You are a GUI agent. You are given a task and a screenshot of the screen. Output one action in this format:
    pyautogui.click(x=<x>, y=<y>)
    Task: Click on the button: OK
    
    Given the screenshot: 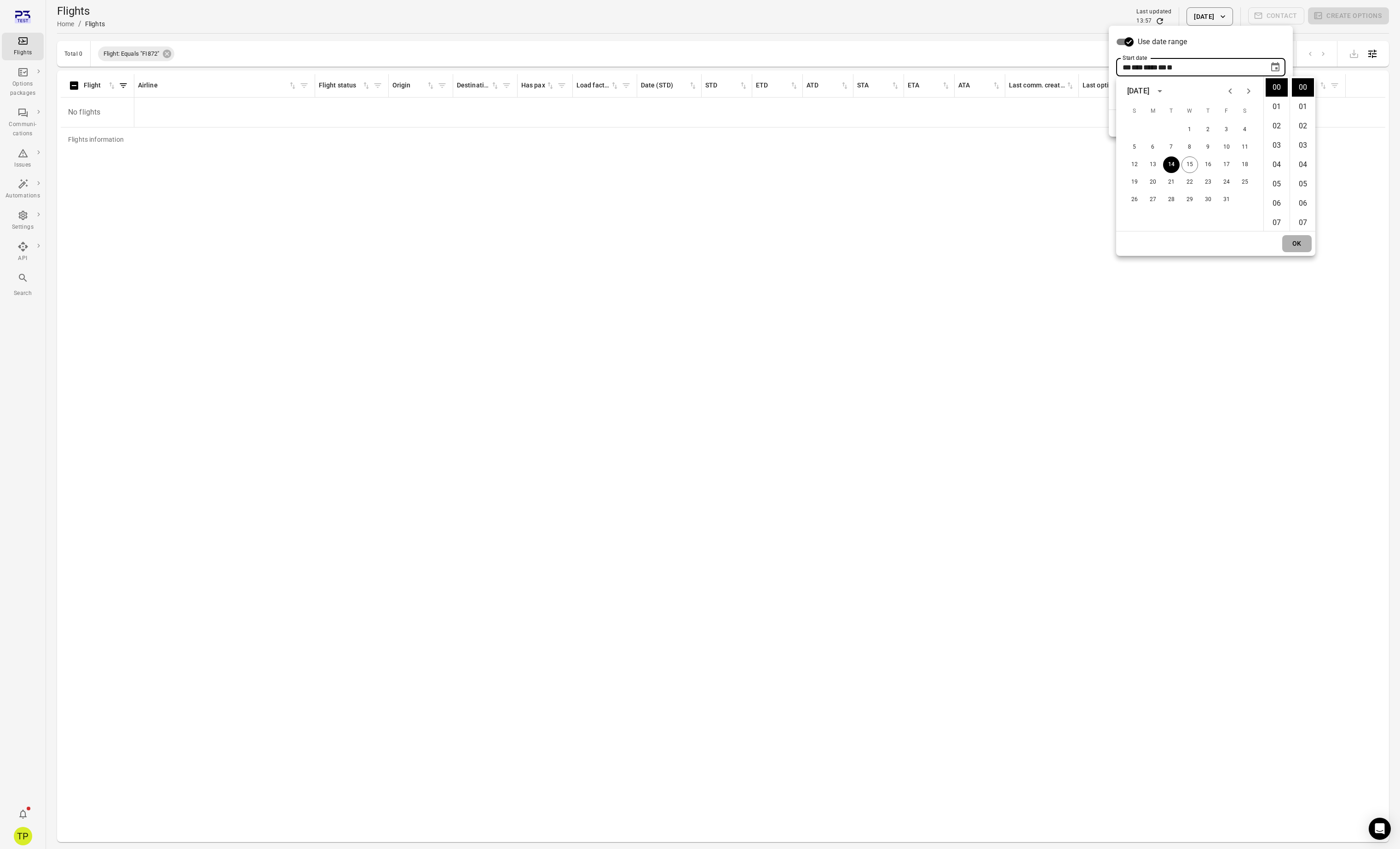 What is the action you would take?
    pyautogui.click(x=1297, y=244)
    